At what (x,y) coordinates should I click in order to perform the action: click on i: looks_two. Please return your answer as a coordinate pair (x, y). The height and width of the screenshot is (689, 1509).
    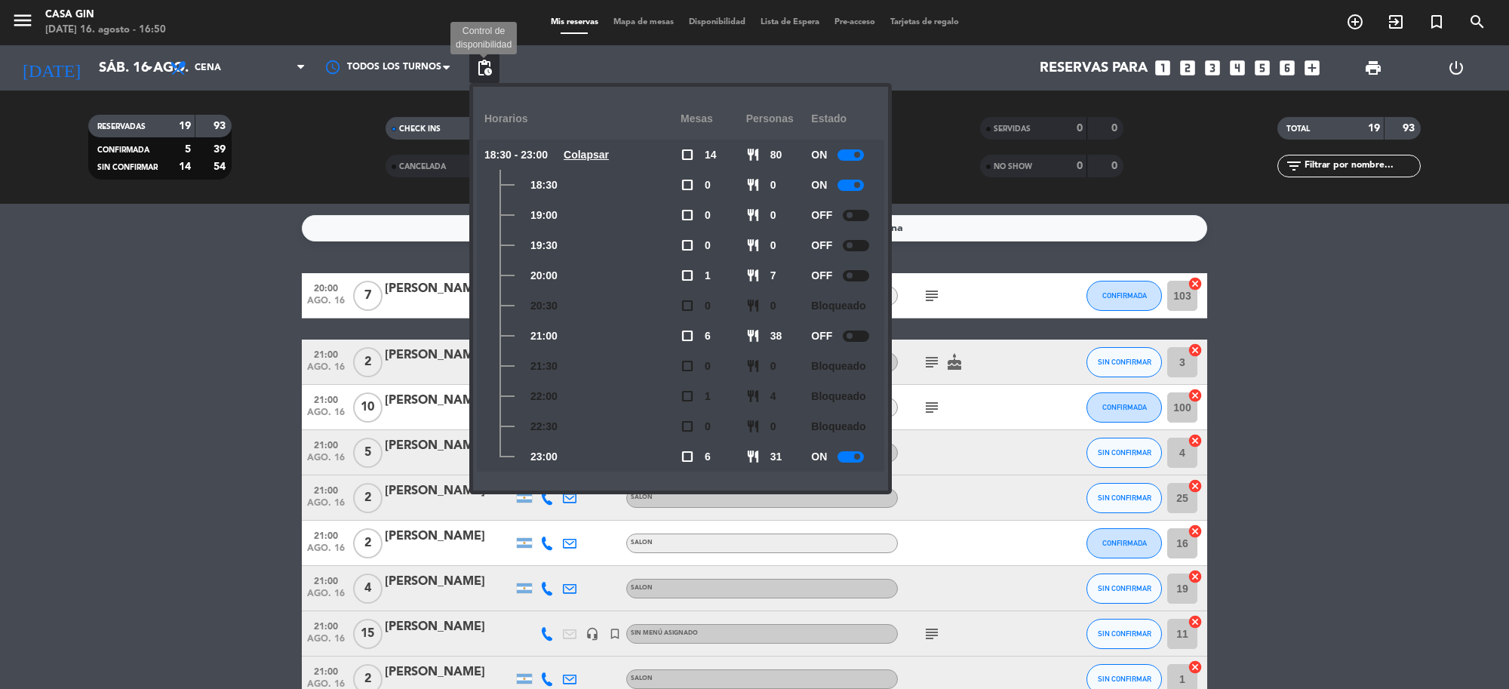
    Looking at the image, I should click on (1187, 68).